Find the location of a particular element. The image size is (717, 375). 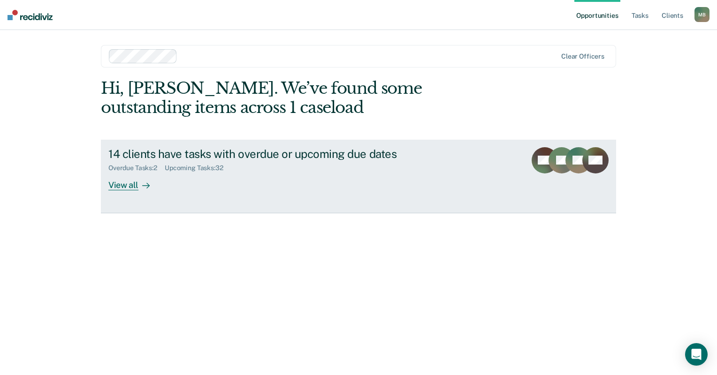

img: Recidiviz is located at coordinates (30, 15).